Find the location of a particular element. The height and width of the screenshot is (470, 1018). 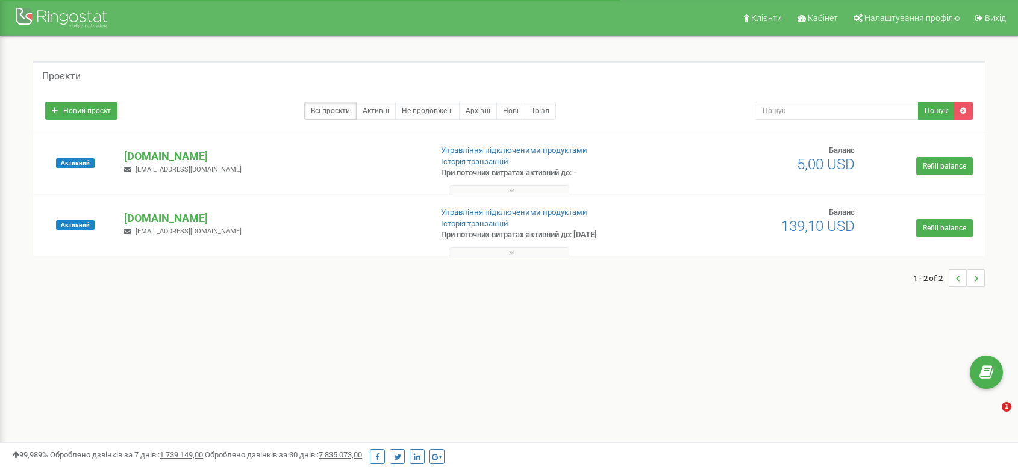

span: 1 - 2 of 2 is located at coordinates (930, 278).